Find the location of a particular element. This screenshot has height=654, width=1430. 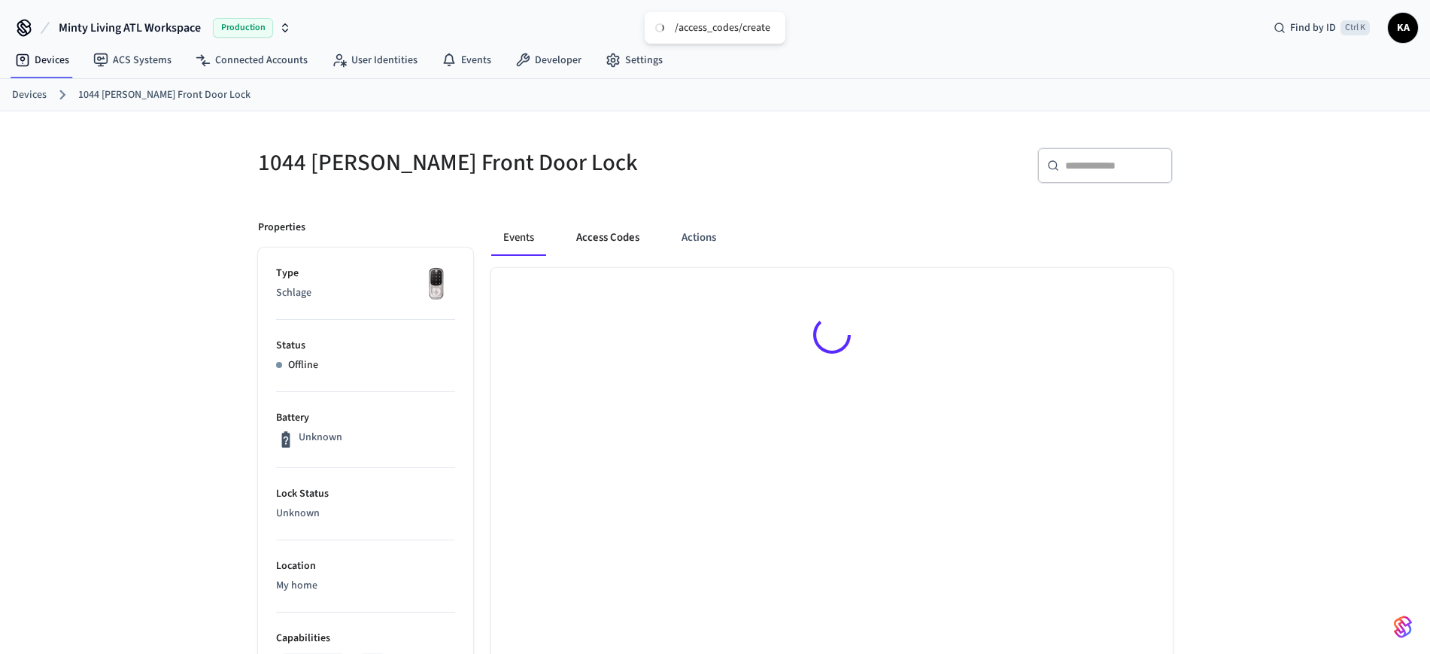

p: Capabilities is located at coordinates (366, 638).